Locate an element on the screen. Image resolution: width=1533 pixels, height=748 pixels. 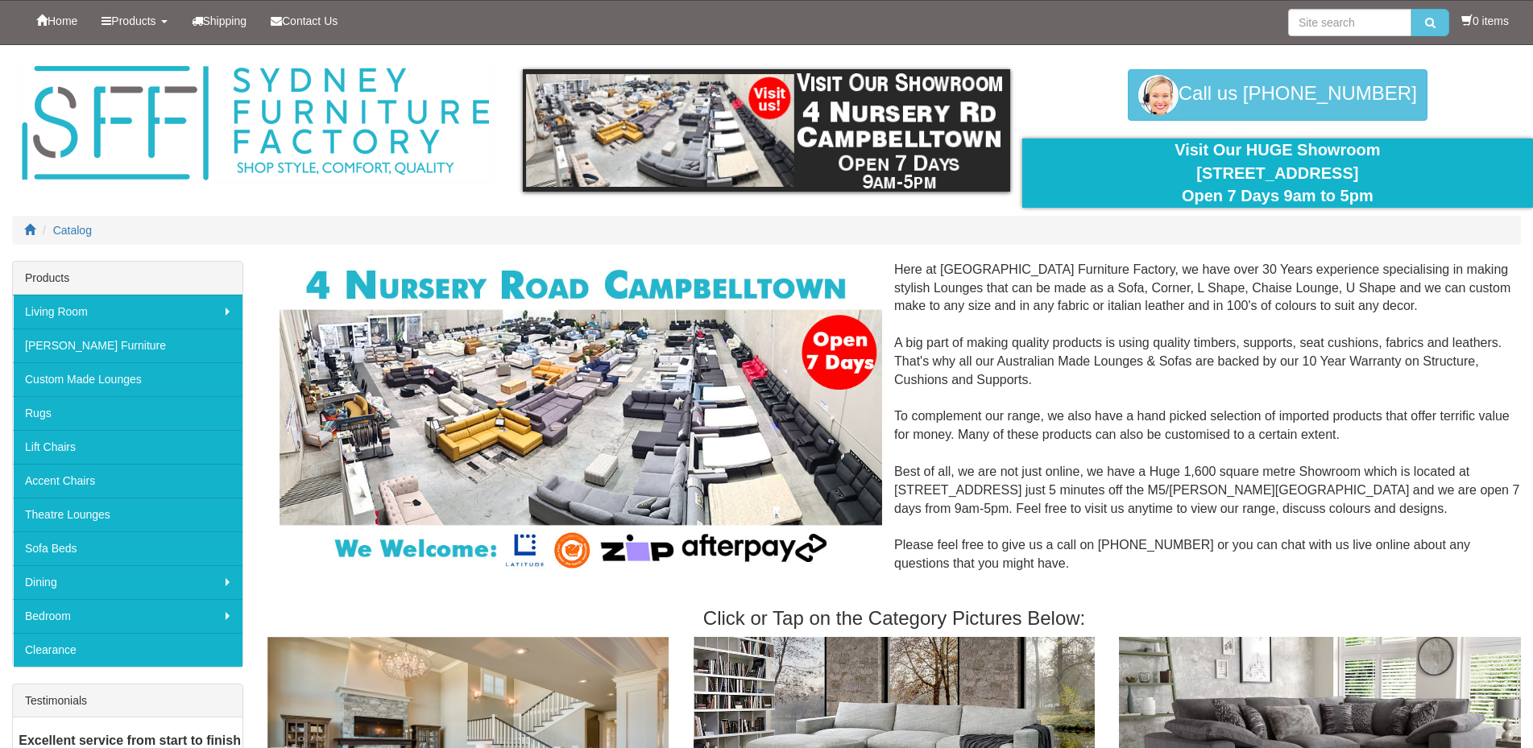
input: Site search is located at coordinates (1349, 23).